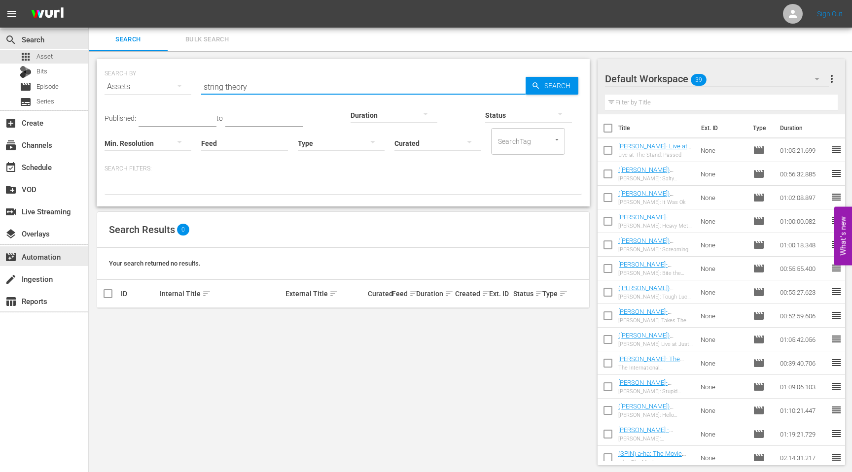 The width and height of the screenshot is (852, 472). Describe the element at coordinates (803, 269) in the screenshot. I see `td: 00:55:55.400` at that location.